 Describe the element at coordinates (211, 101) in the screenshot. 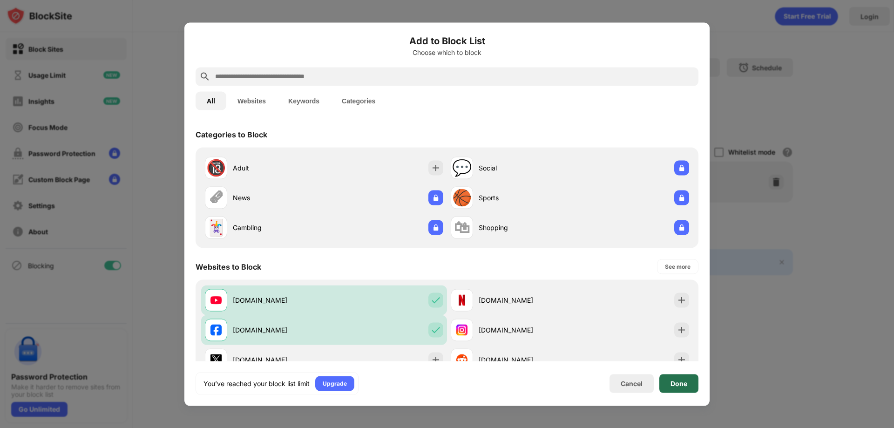

I see `button: All` at that location.